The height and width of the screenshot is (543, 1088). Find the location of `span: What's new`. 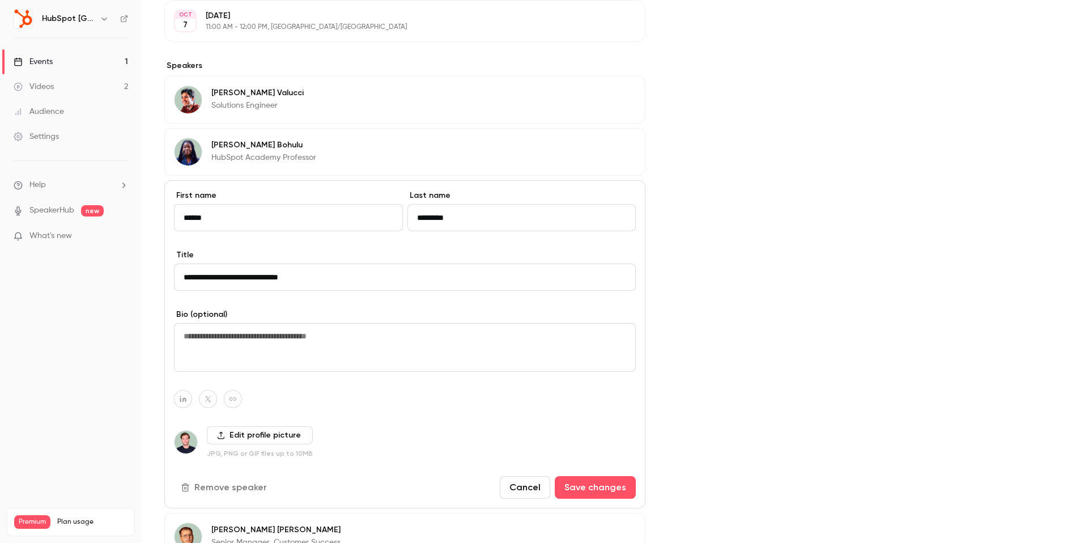

span: What's new is located at coordinates (50, 236).